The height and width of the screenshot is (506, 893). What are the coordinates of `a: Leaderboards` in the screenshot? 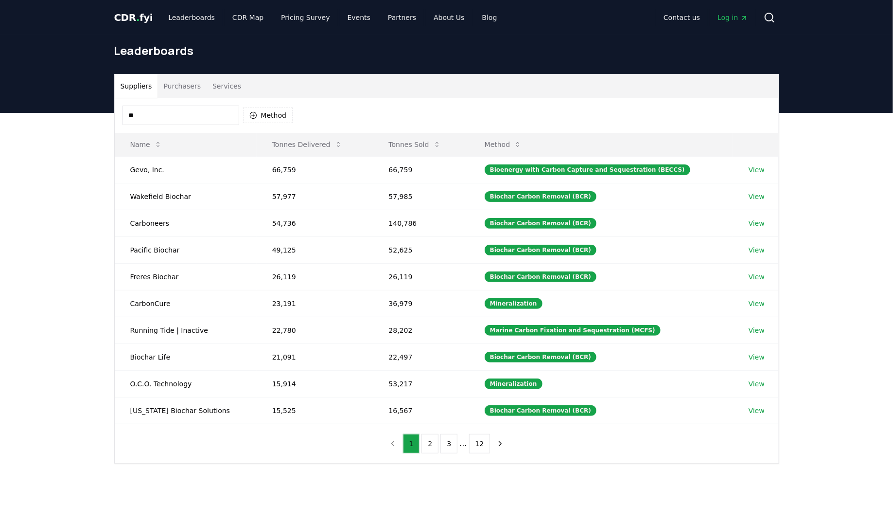 It's located at (192, 18).